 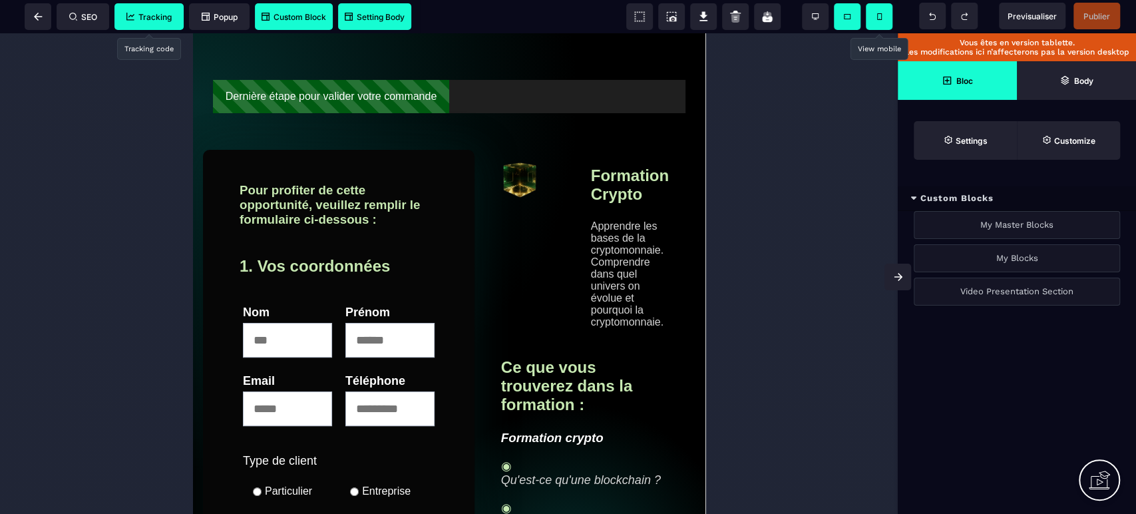 I want to click on div: My Blocks, so click(x=1017, y=258).